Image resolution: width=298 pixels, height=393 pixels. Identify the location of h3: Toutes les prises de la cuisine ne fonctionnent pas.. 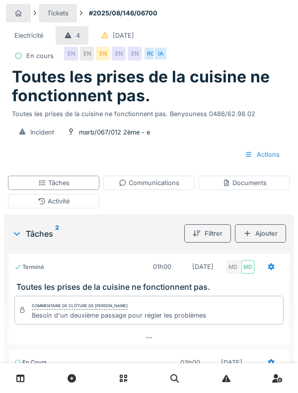
(151, 287).